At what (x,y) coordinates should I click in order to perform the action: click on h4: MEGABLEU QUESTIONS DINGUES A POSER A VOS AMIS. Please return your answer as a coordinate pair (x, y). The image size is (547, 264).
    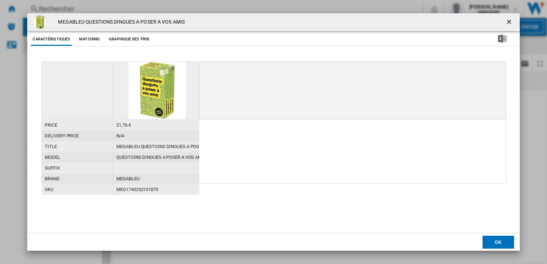
    Looking at the image, I should click on (120, 22).